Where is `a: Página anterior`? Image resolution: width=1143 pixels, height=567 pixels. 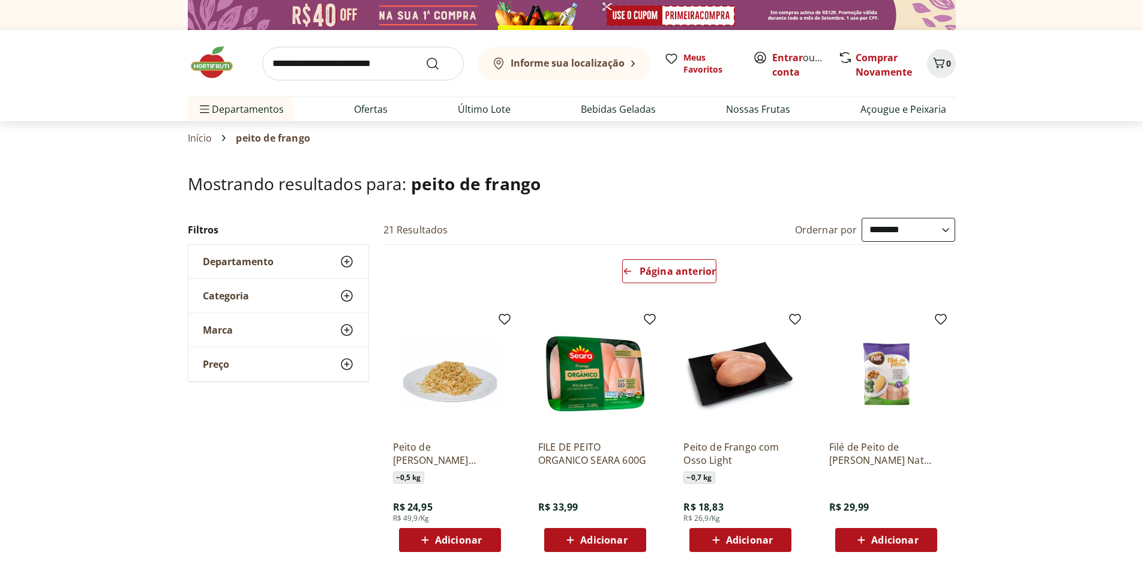
a: Página anterior is located at coordinates (669, 274).